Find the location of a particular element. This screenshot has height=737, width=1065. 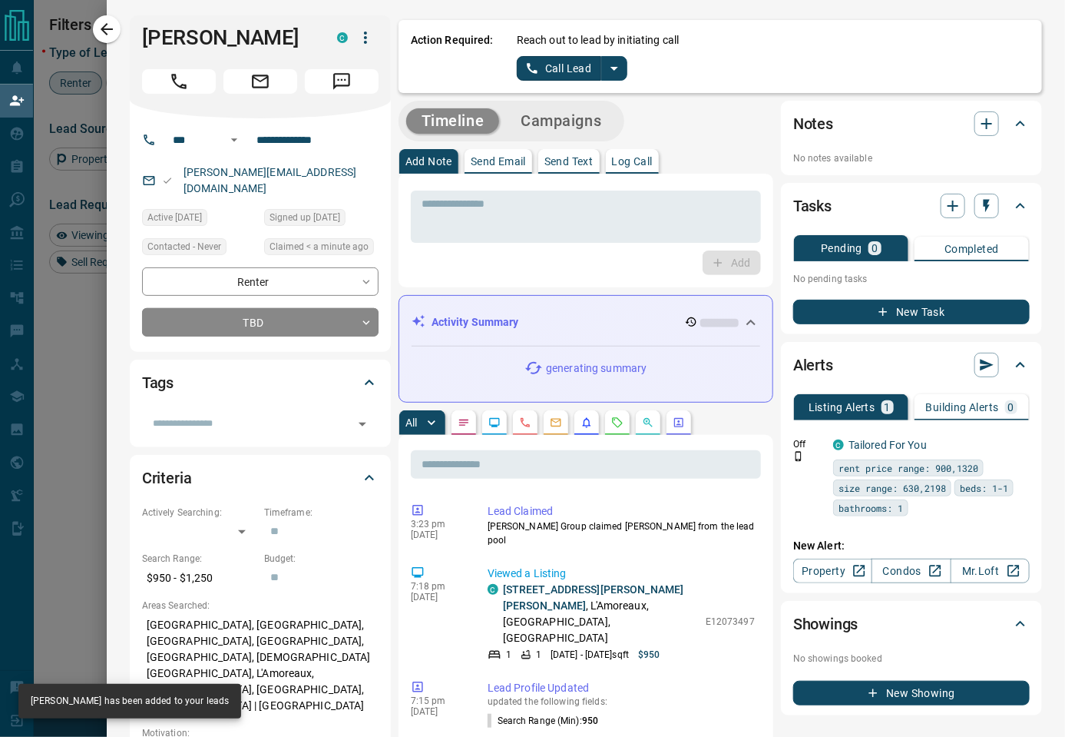

svg: Email Valid is located at coordinates (167, 181).